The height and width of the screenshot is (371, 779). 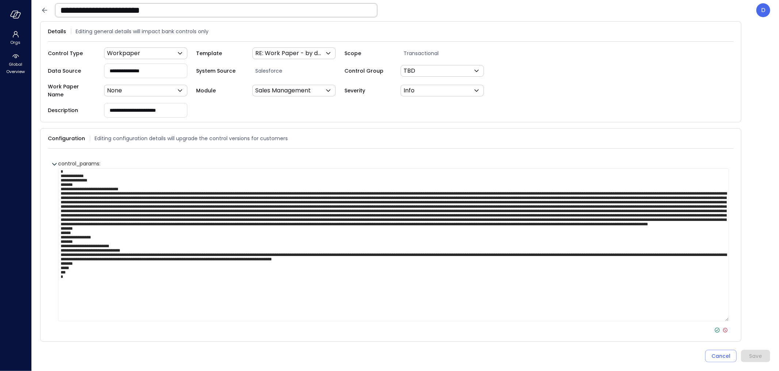 I want to click on div: Orgs, so click(x=15, y=38).